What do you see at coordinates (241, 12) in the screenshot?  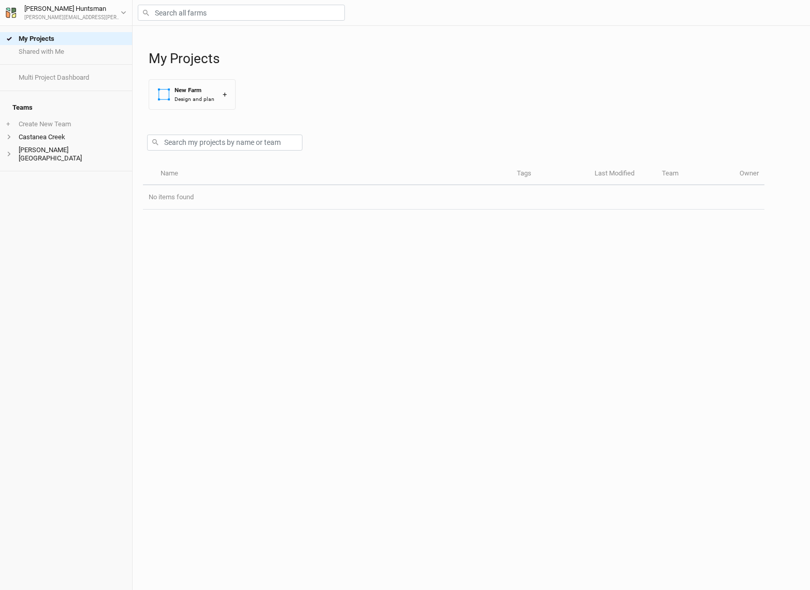 I see `input: Search all farms` at bounding box center [241, 12].